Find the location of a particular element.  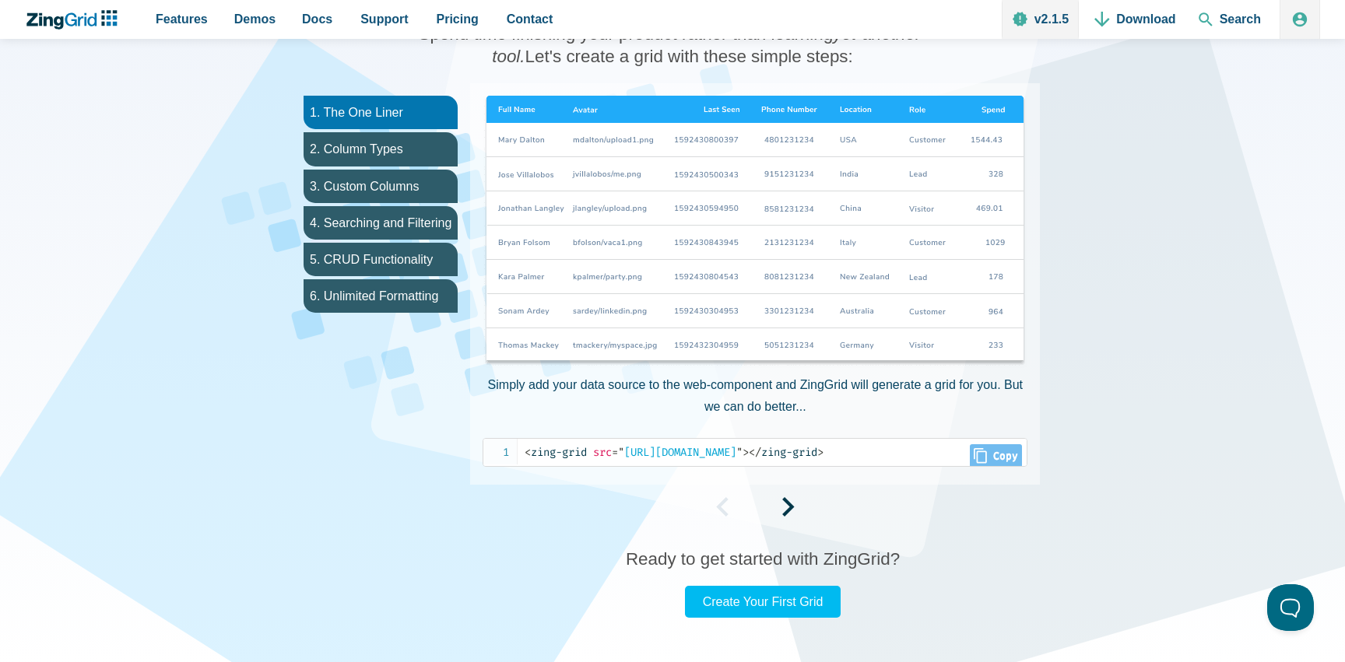

h3: Ready to get started with ZingGrid? is located at coordinates (763, 559).